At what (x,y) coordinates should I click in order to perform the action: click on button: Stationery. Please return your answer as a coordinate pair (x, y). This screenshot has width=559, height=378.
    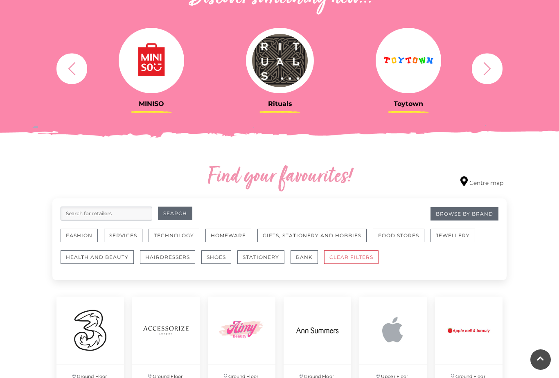
    Looking at the image, I should click on (261, 257).